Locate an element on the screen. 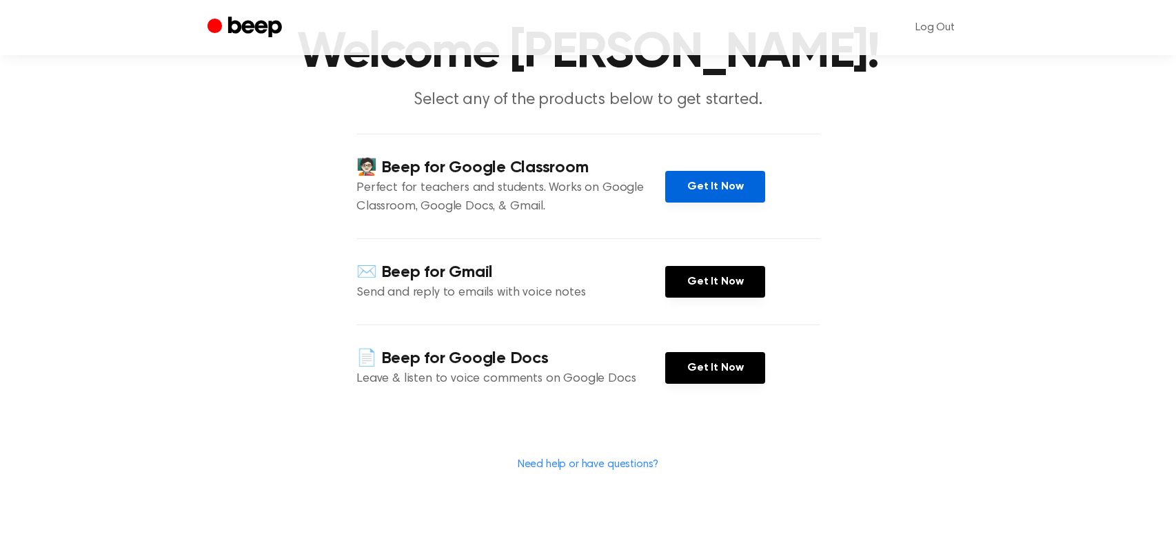 The height and width of the screenshot is (545, 1176). h4: ✉️ Beep for Gmail is located at coordinates (511, 272).